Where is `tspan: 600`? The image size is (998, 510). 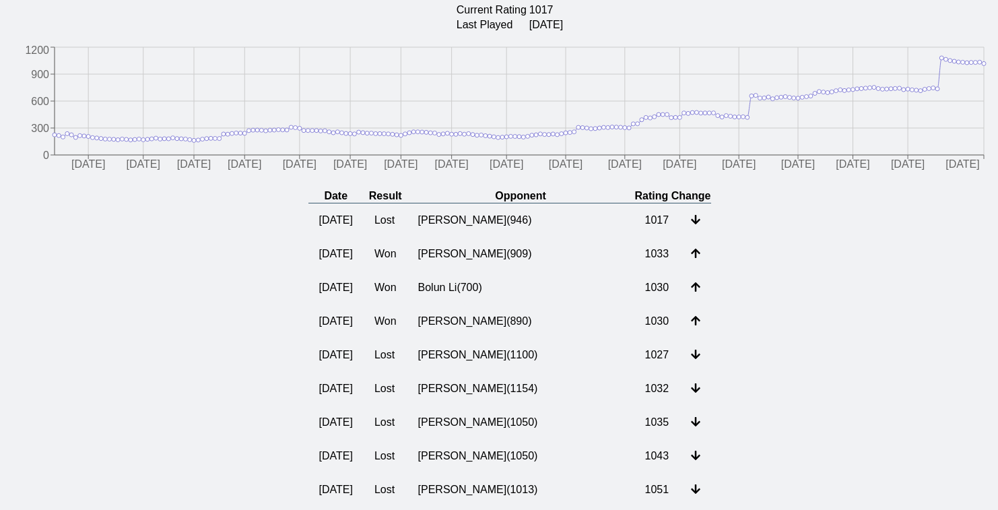
tspan: 600 is located at coordinates (40, 101).